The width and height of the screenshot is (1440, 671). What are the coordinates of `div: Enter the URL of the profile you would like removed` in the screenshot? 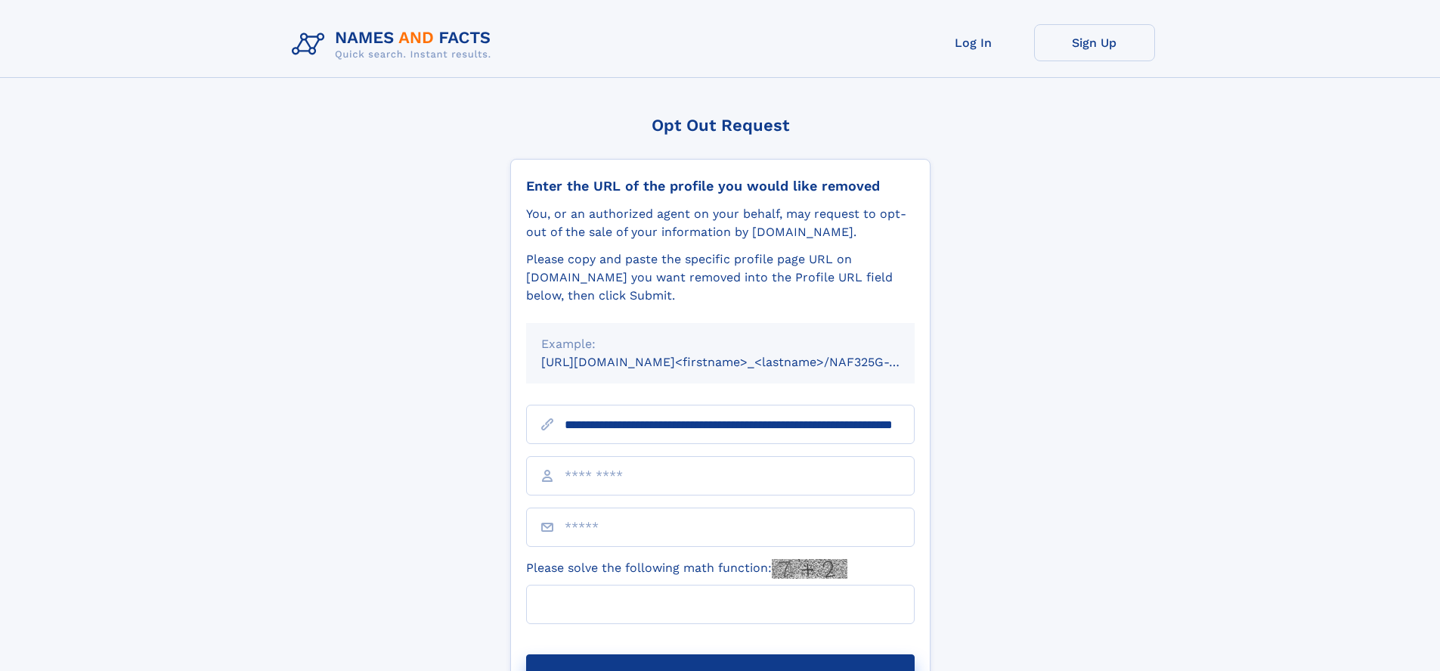 It's located at (720, 186).